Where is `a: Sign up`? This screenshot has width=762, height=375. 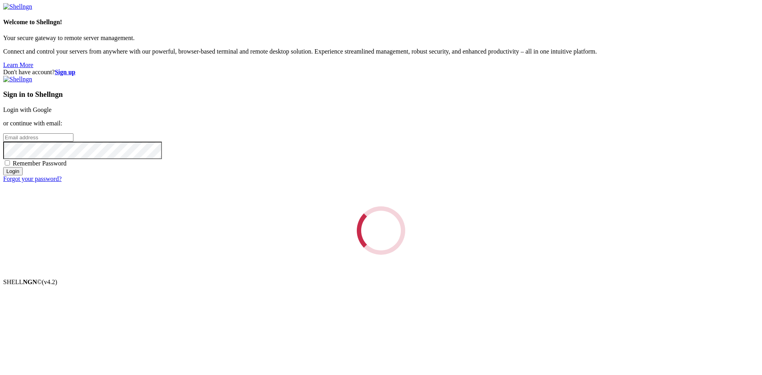
a: Sign up is located at coordinates (65, 72).